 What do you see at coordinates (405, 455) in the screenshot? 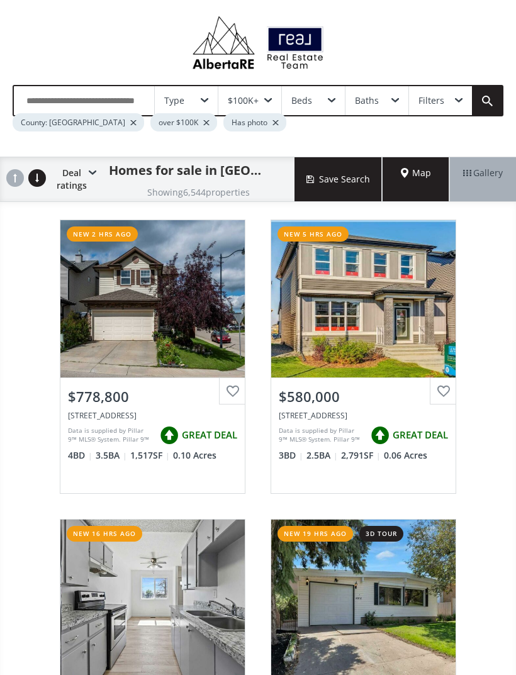
I see `span: 0.06 Acres` at bounding box center [405, 455].